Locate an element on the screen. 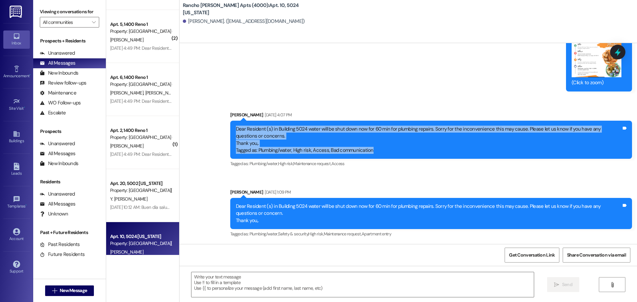  div: Prospects is located at coordinates (69, 131).